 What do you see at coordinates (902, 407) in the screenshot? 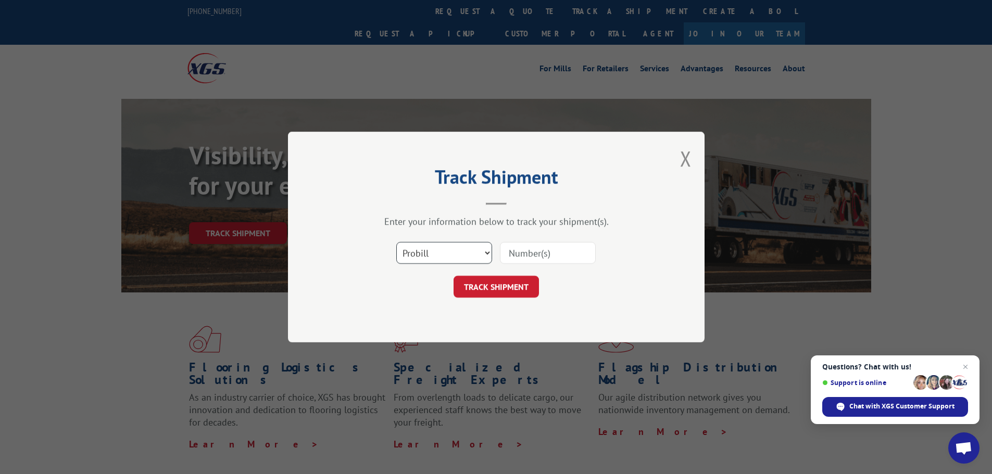
I see `span: Chat with XGS Customer Support` at bounding box center [902, 407].